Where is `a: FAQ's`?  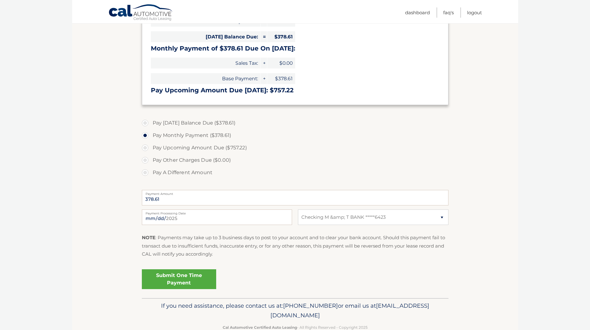 a: FAQ's is located at coordinates (449, 12).